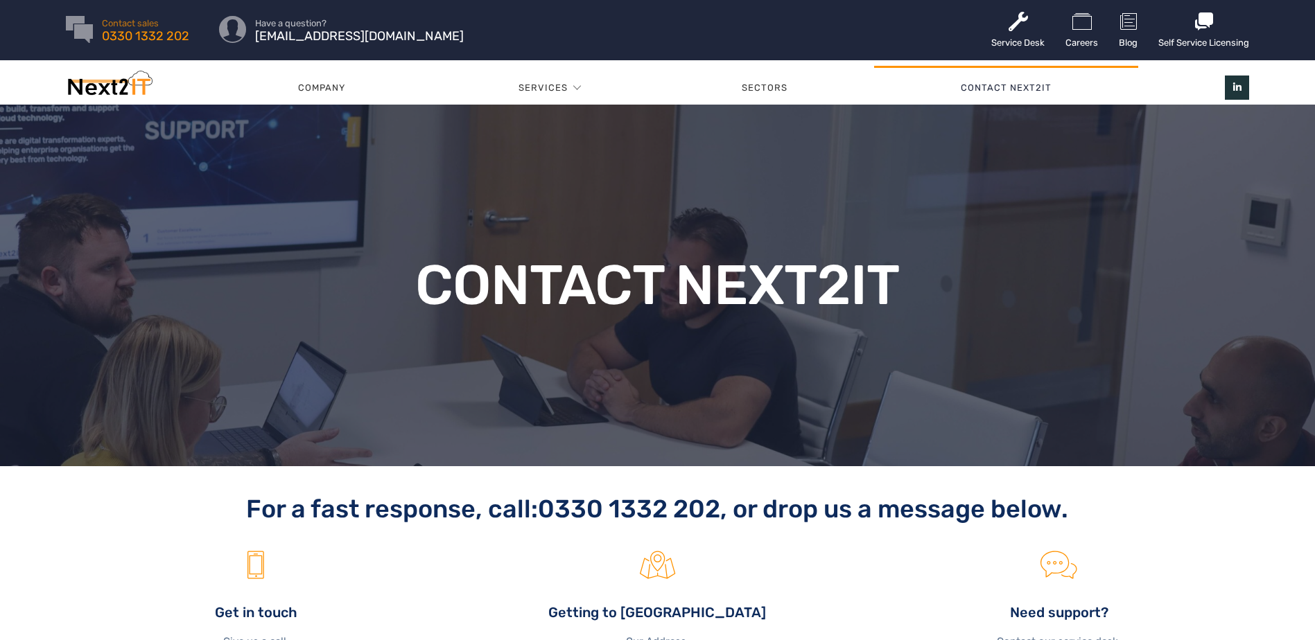 This screenshot has height=640, width=1315. I want to click on h4: Get in touch, so click(256, 613).